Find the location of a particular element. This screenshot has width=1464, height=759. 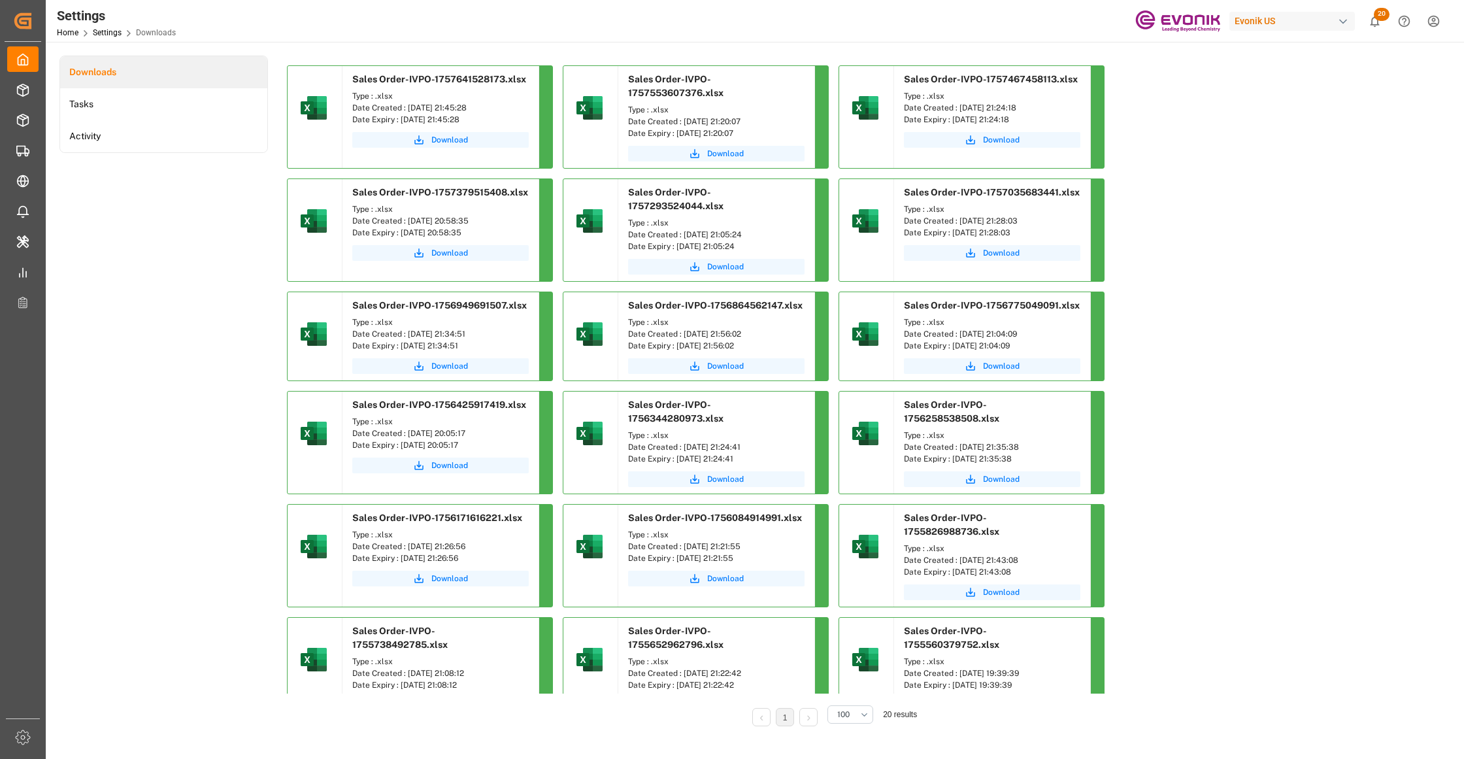

span: Sales Order-IVPO-1755652962796.xlsx is located at coordinates (676, 637).